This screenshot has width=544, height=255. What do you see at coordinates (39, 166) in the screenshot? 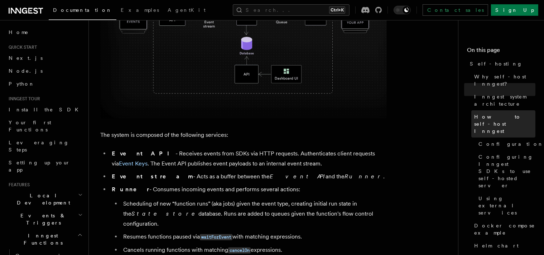
I see `span: Setting up your app` at bounding box center [39, 166].